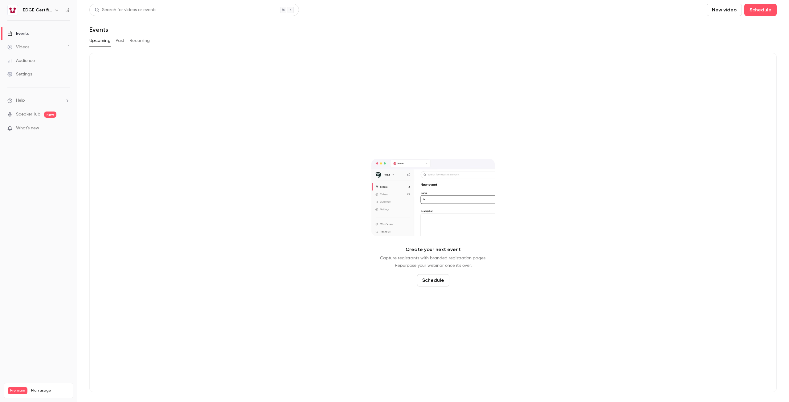 The height and width of the screenshot is (402, 789). Describe the element at coordinates (433, 262) in the screenshot. I see `p: Capture registrants with branded registration pages. Repurpose your webinar once it's over.` at that location.